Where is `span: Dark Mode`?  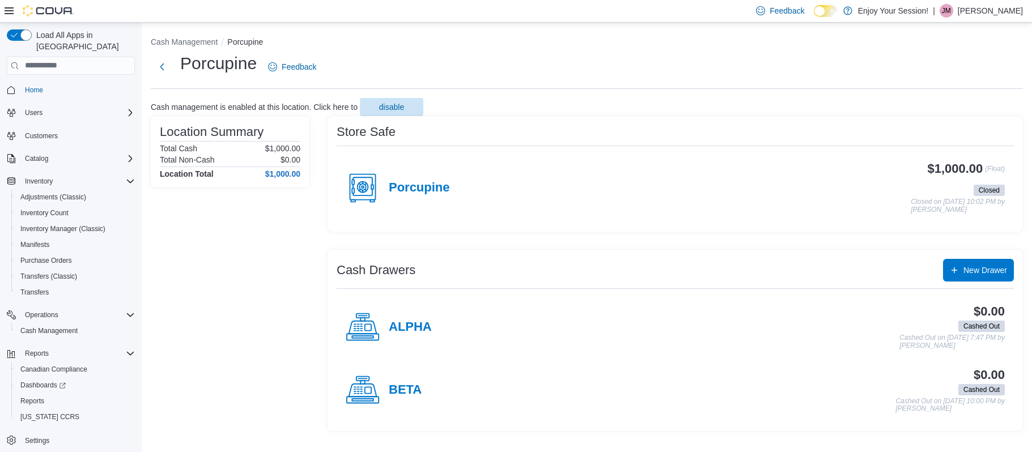
span: Dark Mode is located at coordinates (814, 17).